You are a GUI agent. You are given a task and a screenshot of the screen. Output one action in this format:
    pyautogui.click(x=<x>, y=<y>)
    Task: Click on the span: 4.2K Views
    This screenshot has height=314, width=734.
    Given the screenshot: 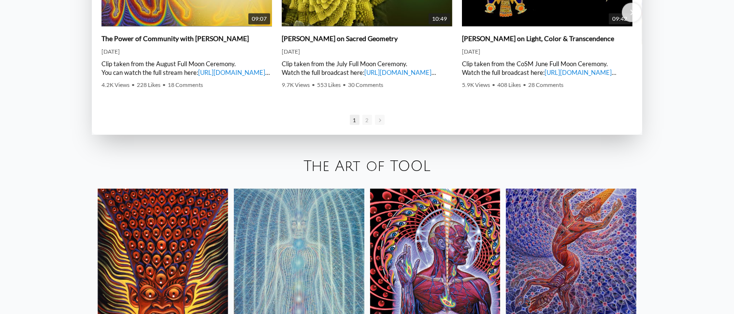 What is the action you would take?
    pyautogui.click(x=115, y=85)
    